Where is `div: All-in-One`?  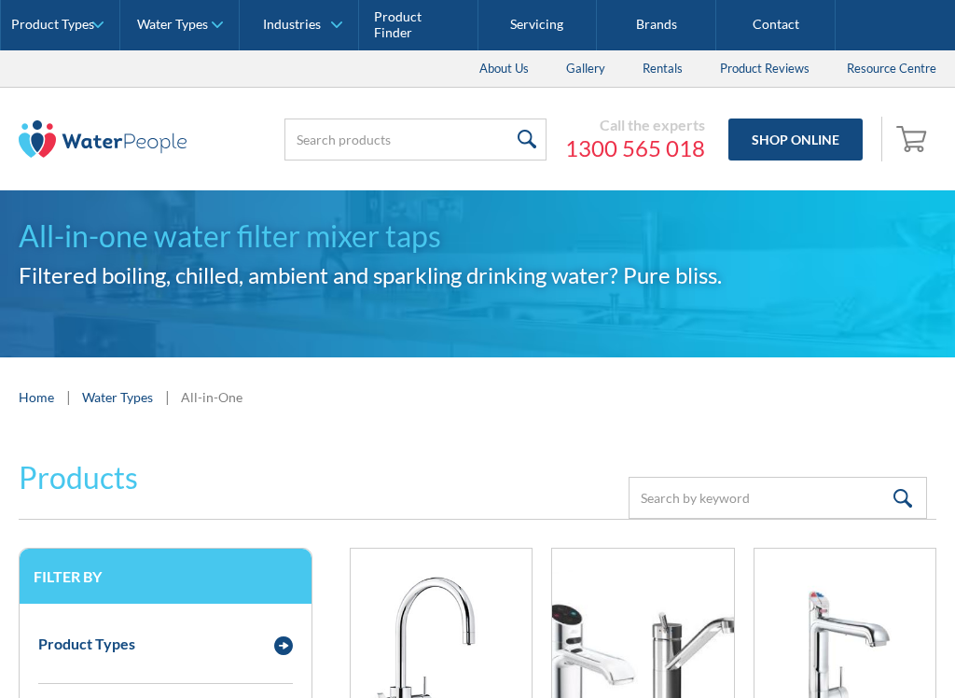 div: All-in-One is located at coordinates (212, 396).